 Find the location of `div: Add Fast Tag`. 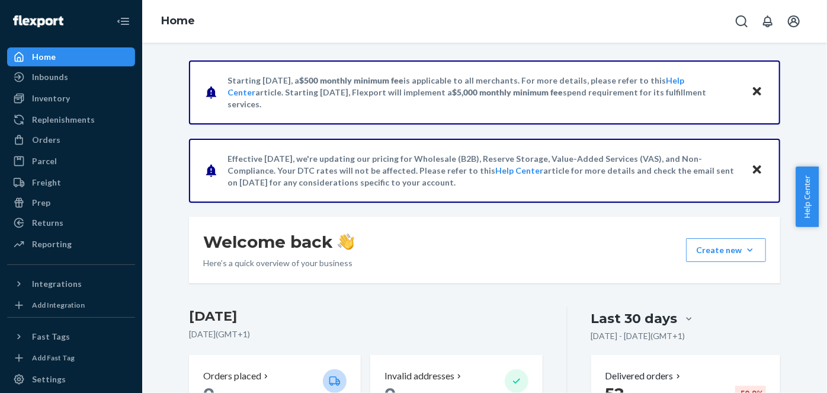

div: Add Fast Tag is located at coordinates (53, 357).